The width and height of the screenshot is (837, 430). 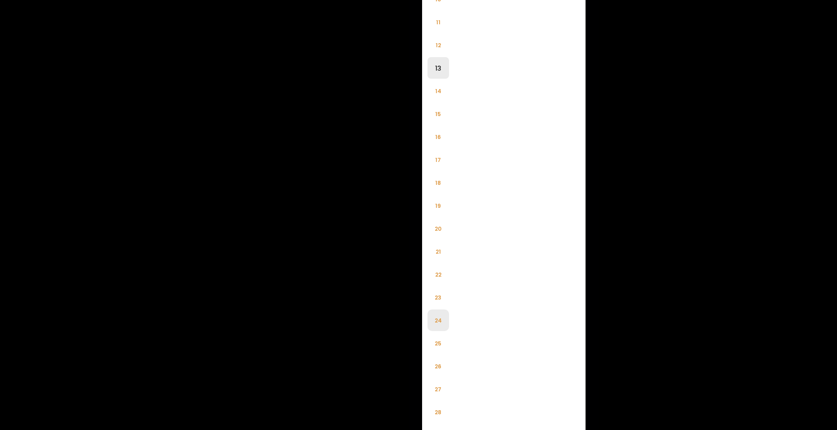 What do you see at coordinates (439, 68) in the screenshot?
I see `li: 13` at bounding box center [439, 68].